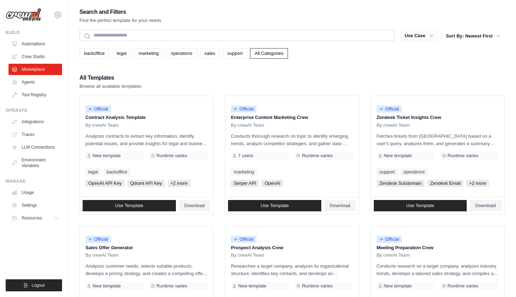  What do you see at coordinates (292, 140) in the screenshot?
I see `p: Conducts thorough research on topic to identify emerging trends, analyze competitor strategies, a...` at bounding box center [292, 140].